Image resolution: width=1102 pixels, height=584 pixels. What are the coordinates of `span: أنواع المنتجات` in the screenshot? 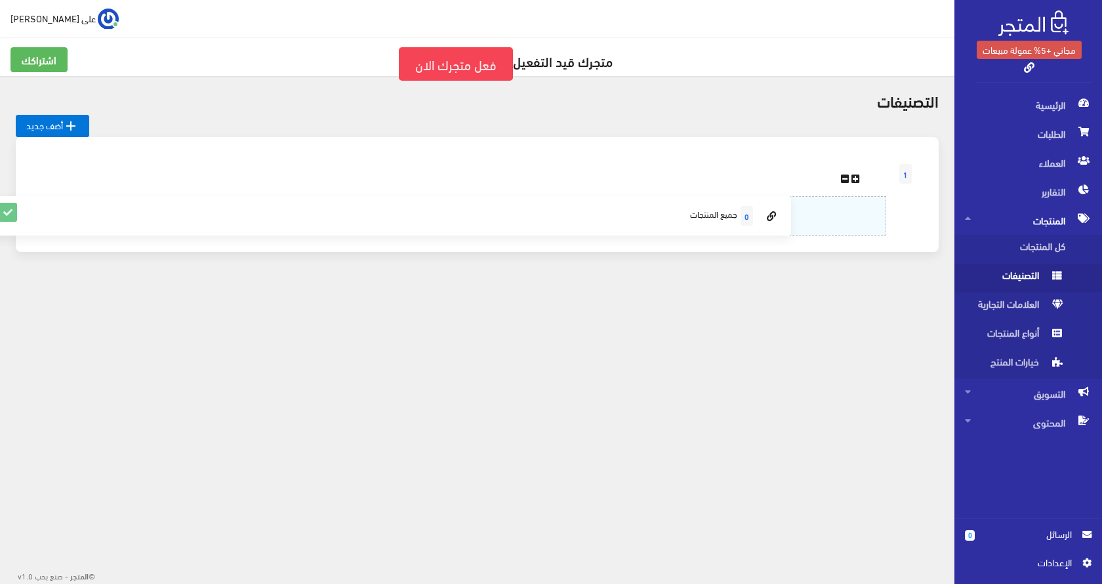 It's located at (1014, 336).